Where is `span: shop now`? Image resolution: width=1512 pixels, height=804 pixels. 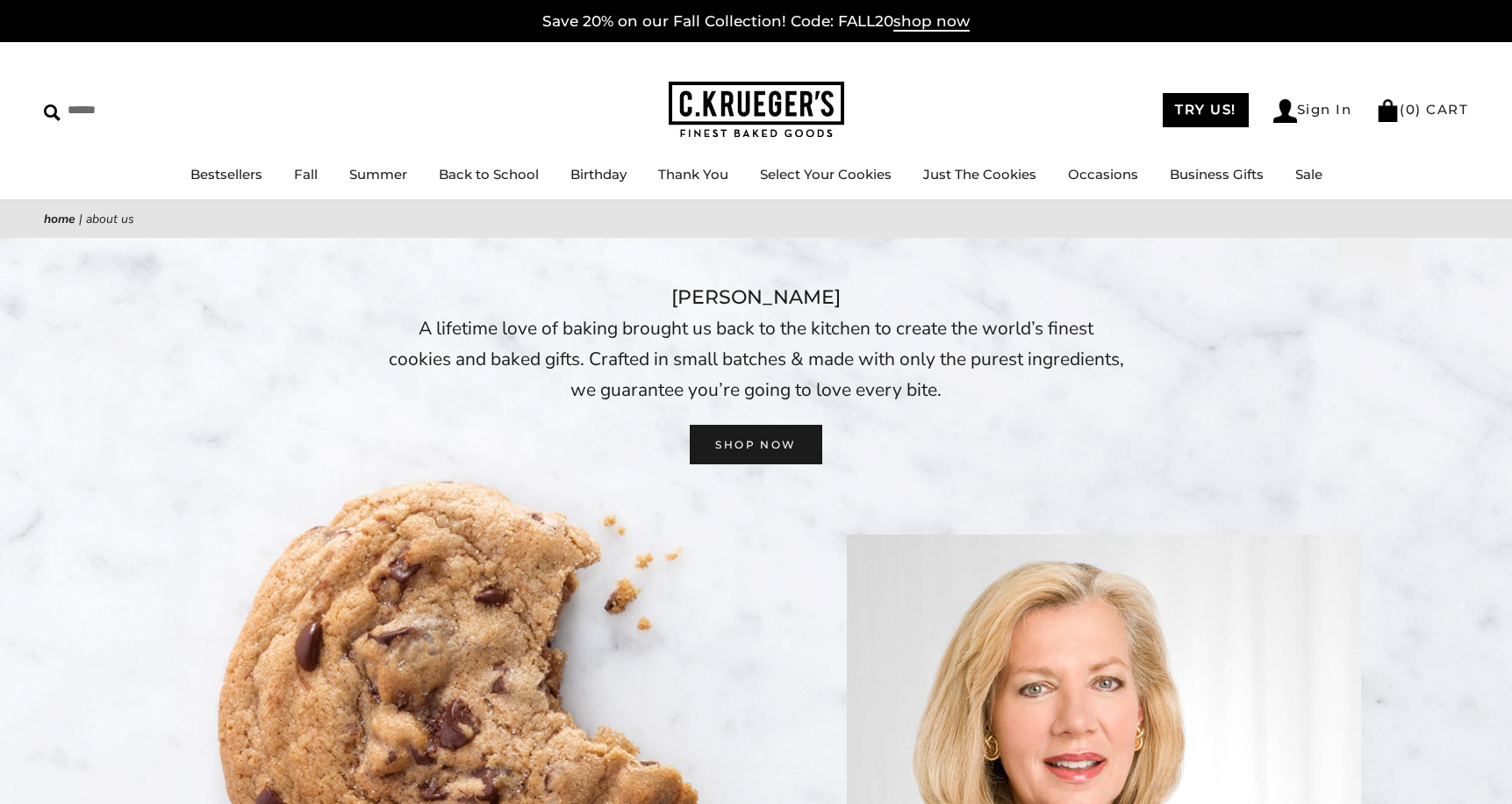 span: shop now is located at coordinates (932, 22).